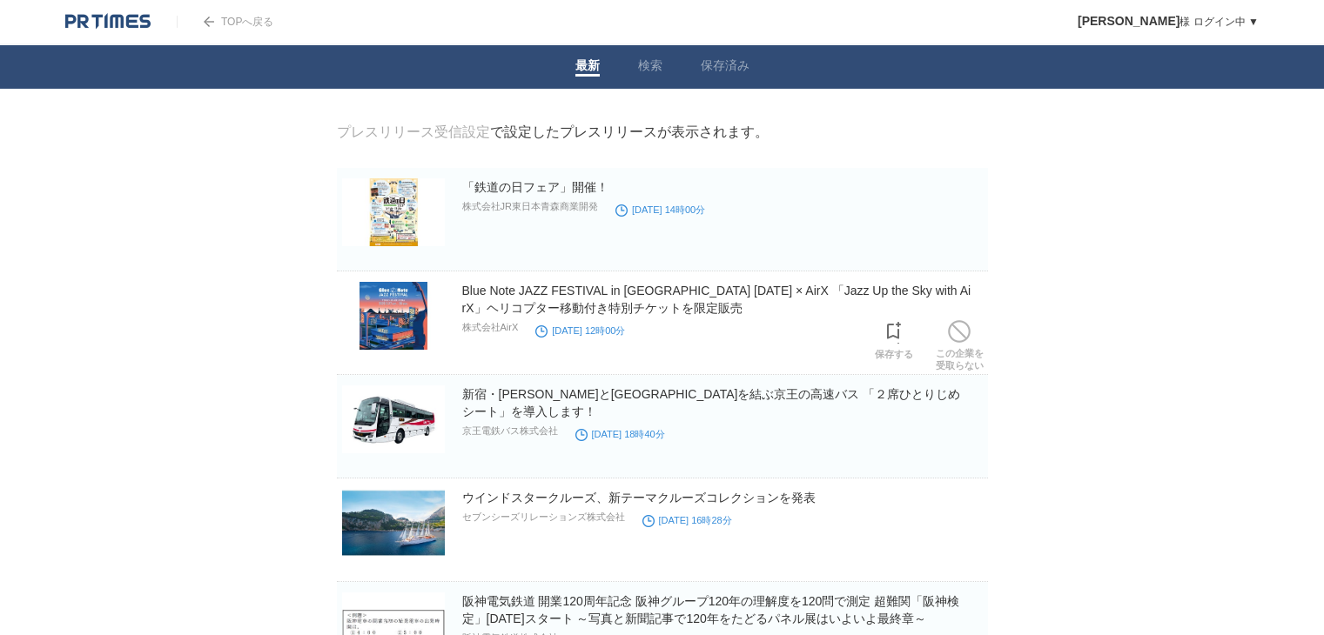  What do you see at coordinates (413, 131) in the screenshot?
I see `a: プレスリリース受信設定` at bounding box center [413, 131].